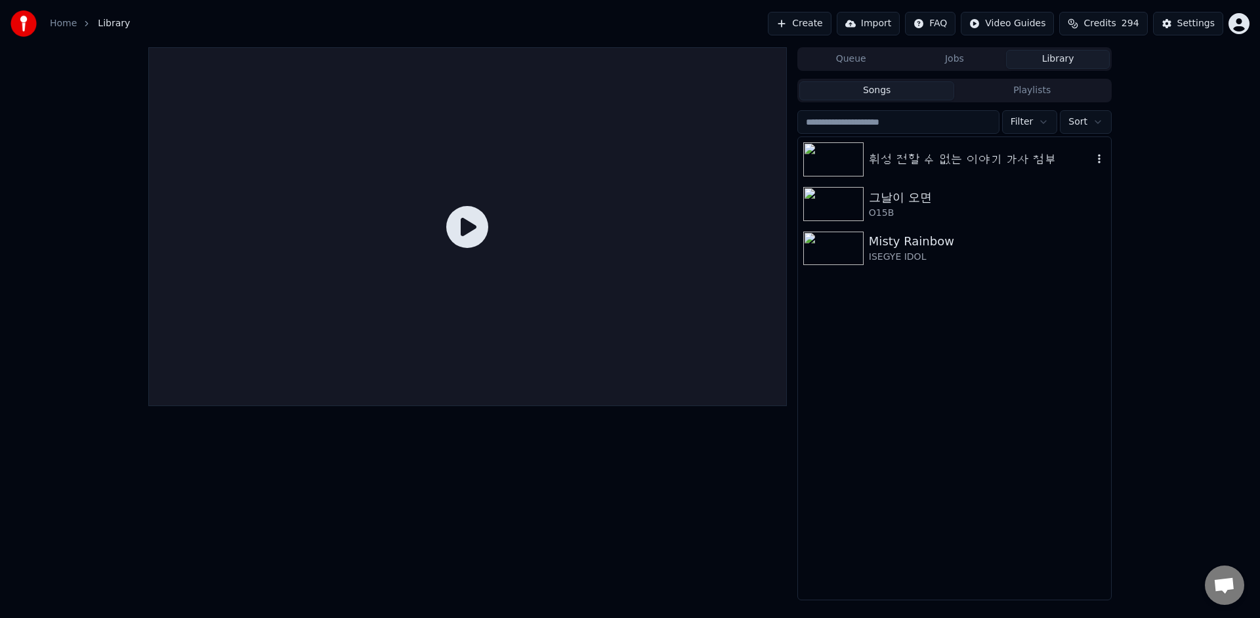  What do you see at coordinates (930, 24) in the screenshot?
I see `button: FAQ` at bounding box center [930, 24].